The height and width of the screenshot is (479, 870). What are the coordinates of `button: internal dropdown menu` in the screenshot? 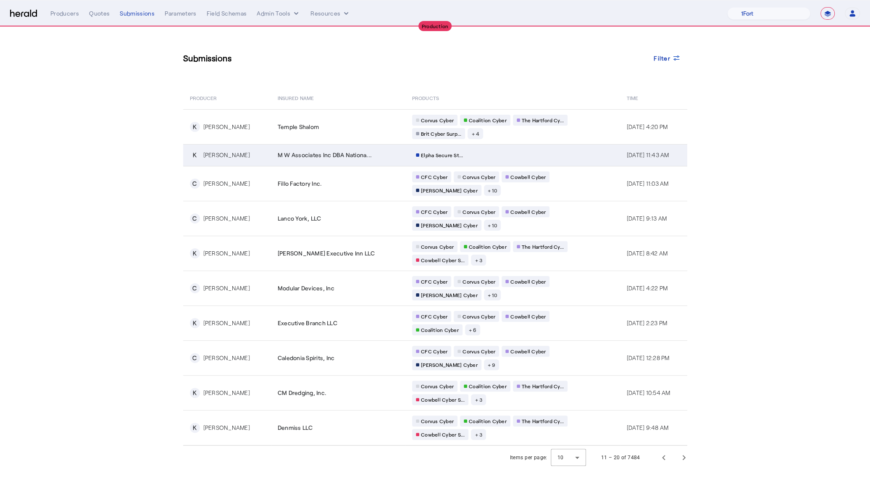 It's located at (278, 13).